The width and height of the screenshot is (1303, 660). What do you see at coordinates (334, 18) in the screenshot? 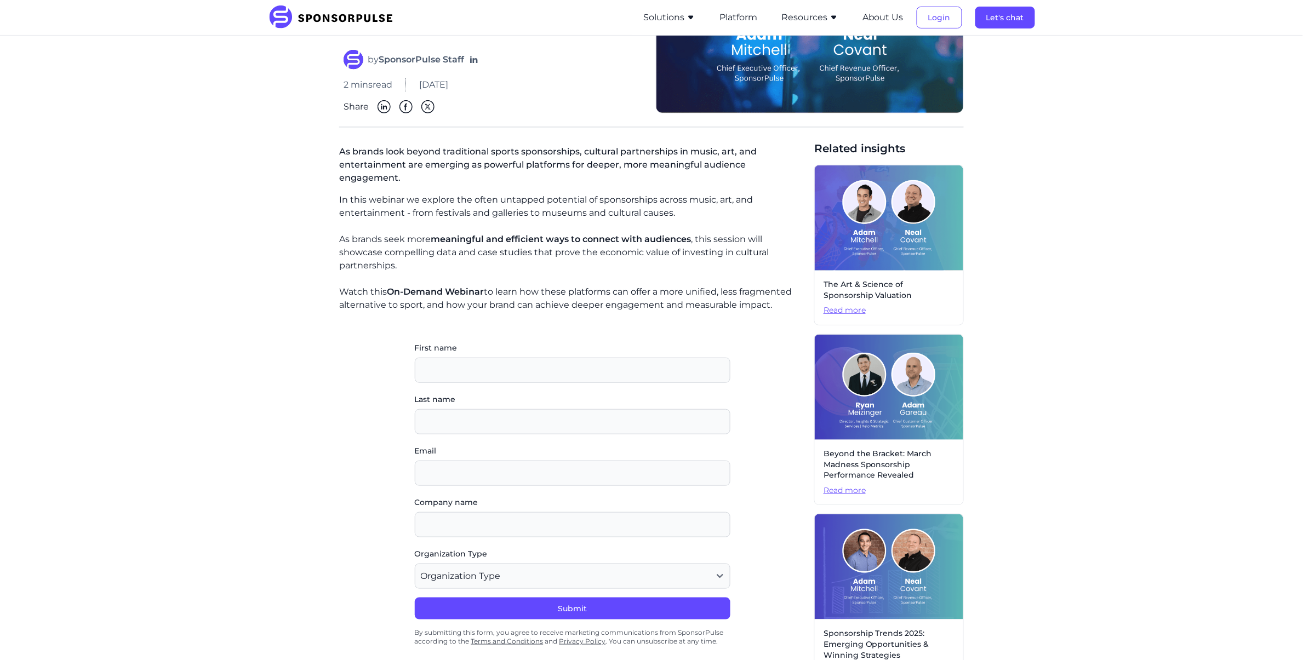
I see `img: SponsorPulse` at bounding box center [334, 18].